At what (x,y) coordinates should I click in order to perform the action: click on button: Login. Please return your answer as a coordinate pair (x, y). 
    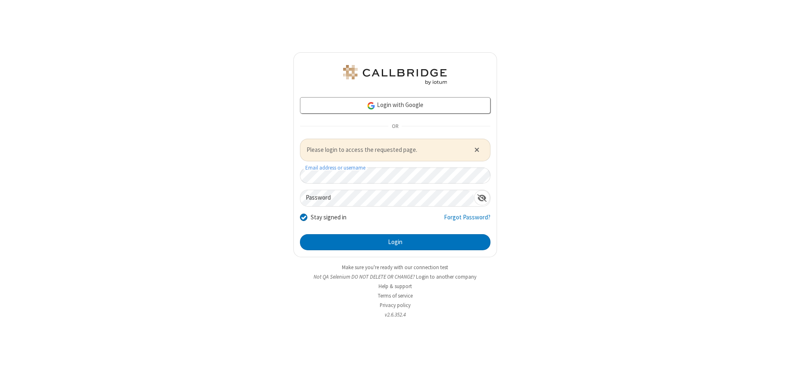
    Looking at the image, I should click on (395, 242).